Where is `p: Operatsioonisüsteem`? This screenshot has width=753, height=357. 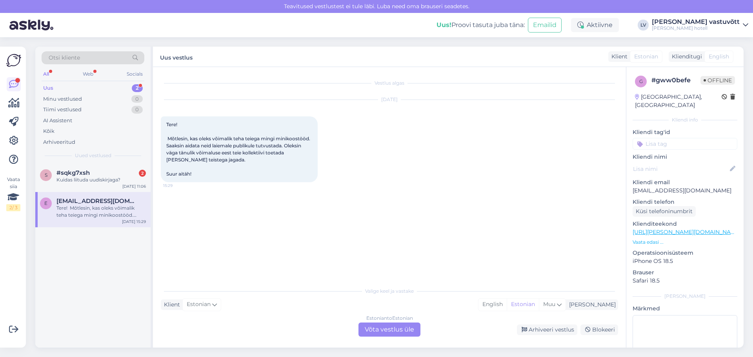
p: Operatsioonisüsteem is located at coordinates (685, 253).